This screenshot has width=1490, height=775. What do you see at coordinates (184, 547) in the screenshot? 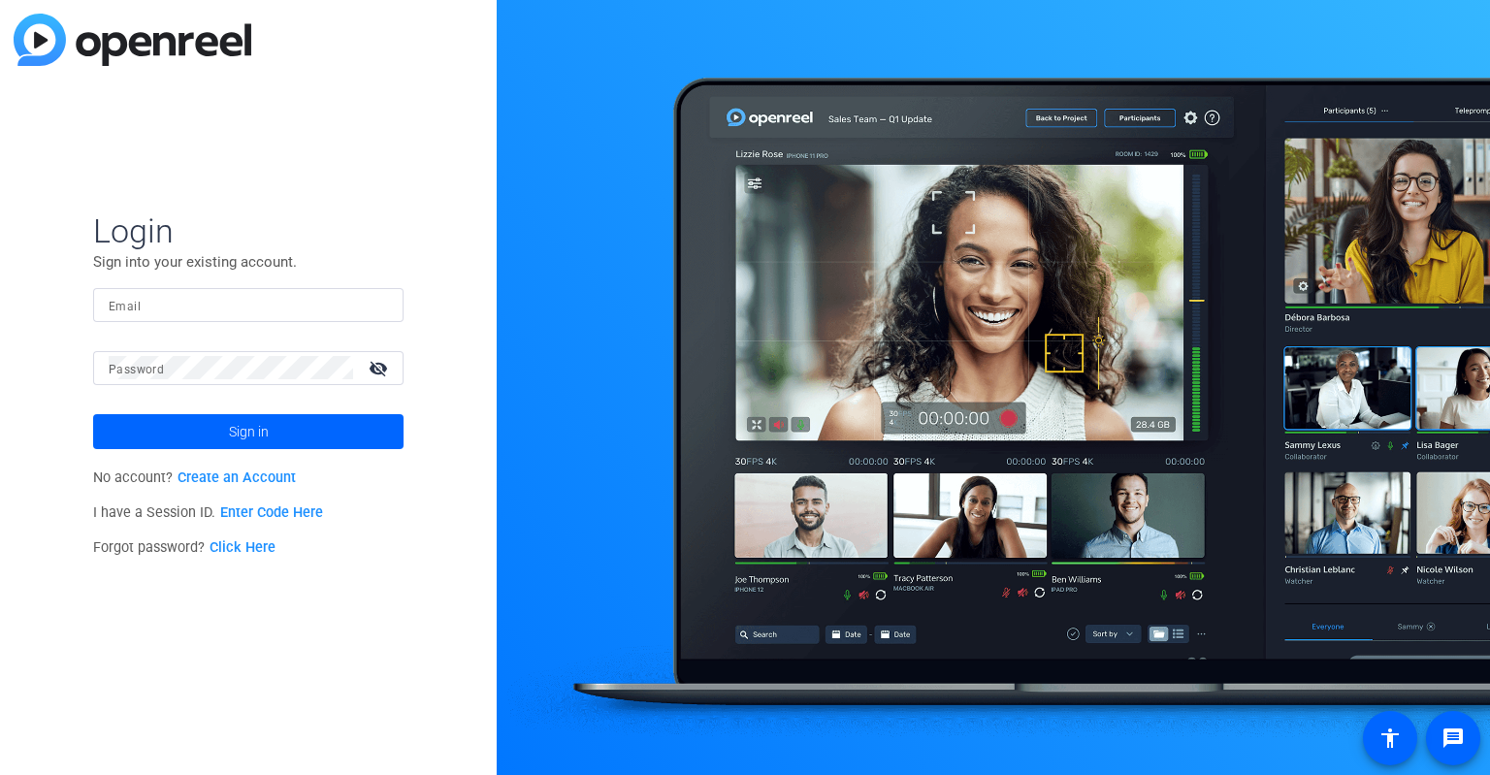
I see `span: Forgot password?` at bounding box center [184, 547].